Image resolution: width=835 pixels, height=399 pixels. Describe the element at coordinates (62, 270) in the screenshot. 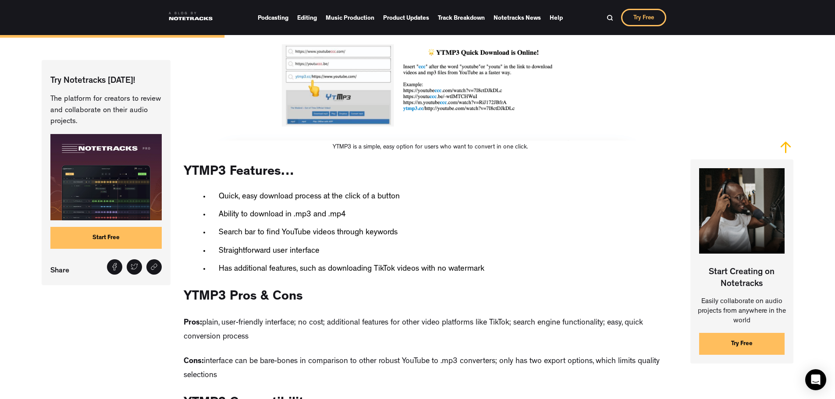

I see `p: Share` at that location.